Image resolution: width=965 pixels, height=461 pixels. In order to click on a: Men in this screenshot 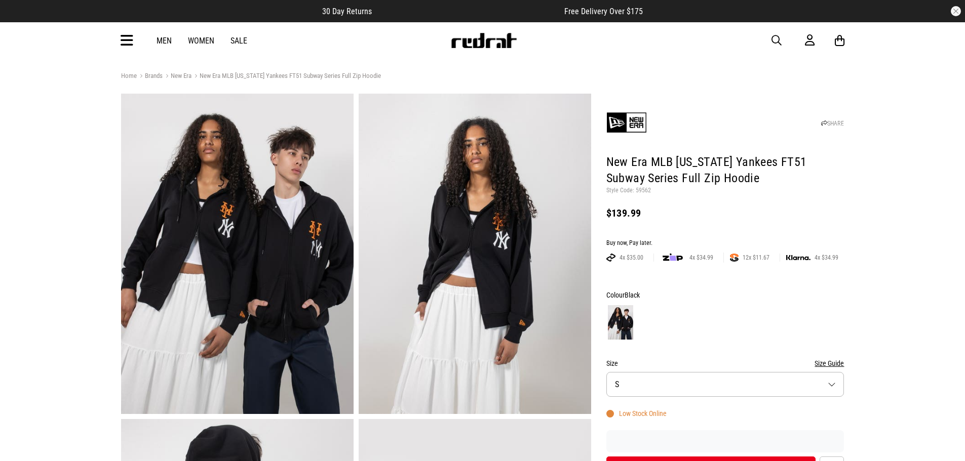, I will do `click(164, 41)`.